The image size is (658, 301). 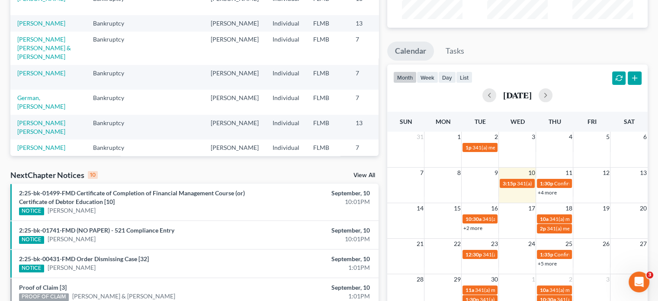 I want to click on span: Fri, so click(x=591, y=121).